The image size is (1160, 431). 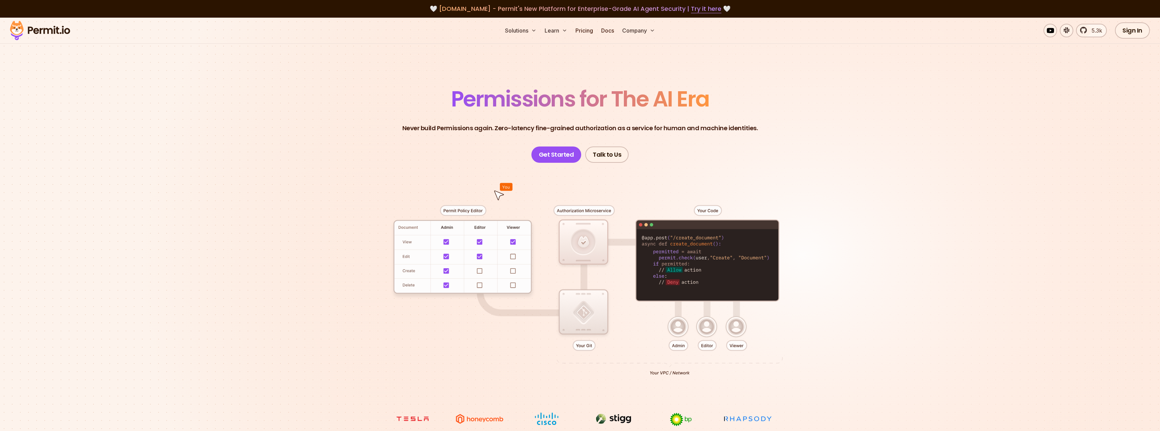 What do you see at coordinates (1092, 30) in the screenshot?
I see `a: 5.3k` at bounding box center [1092, 30].